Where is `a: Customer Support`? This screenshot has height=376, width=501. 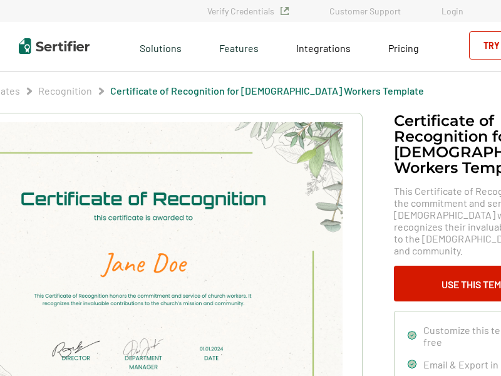
a: Customer Support is located at coordinates (365, 11).